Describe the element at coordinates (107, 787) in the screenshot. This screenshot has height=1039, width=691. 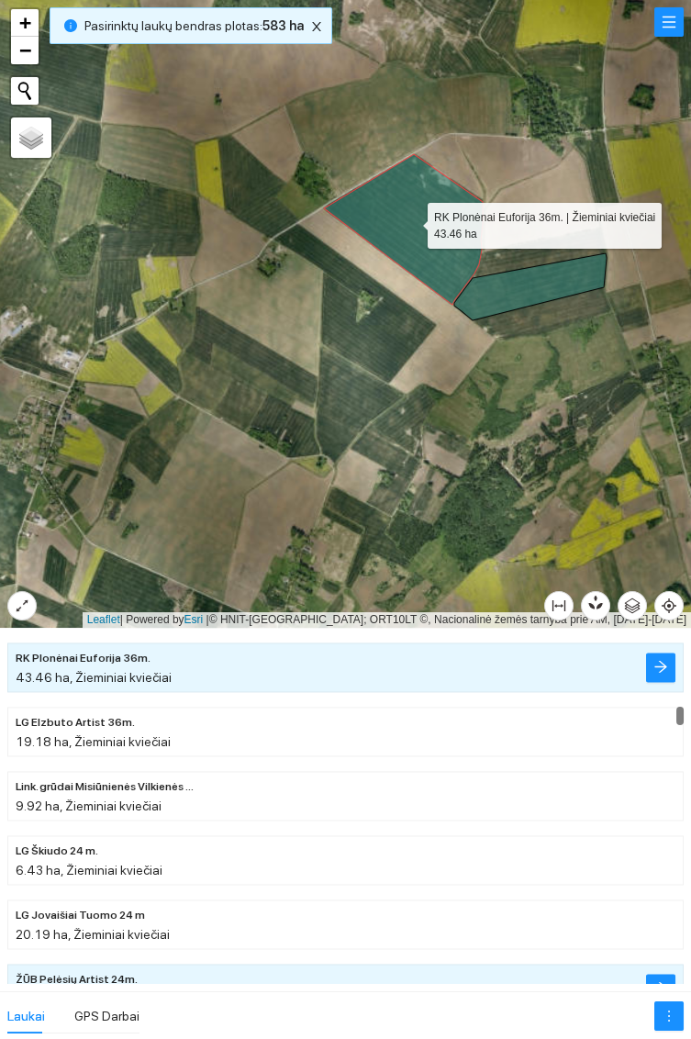
I see `span: Link. grūdai Misiūnienės Vilkienės Artist 24m.` at that location.